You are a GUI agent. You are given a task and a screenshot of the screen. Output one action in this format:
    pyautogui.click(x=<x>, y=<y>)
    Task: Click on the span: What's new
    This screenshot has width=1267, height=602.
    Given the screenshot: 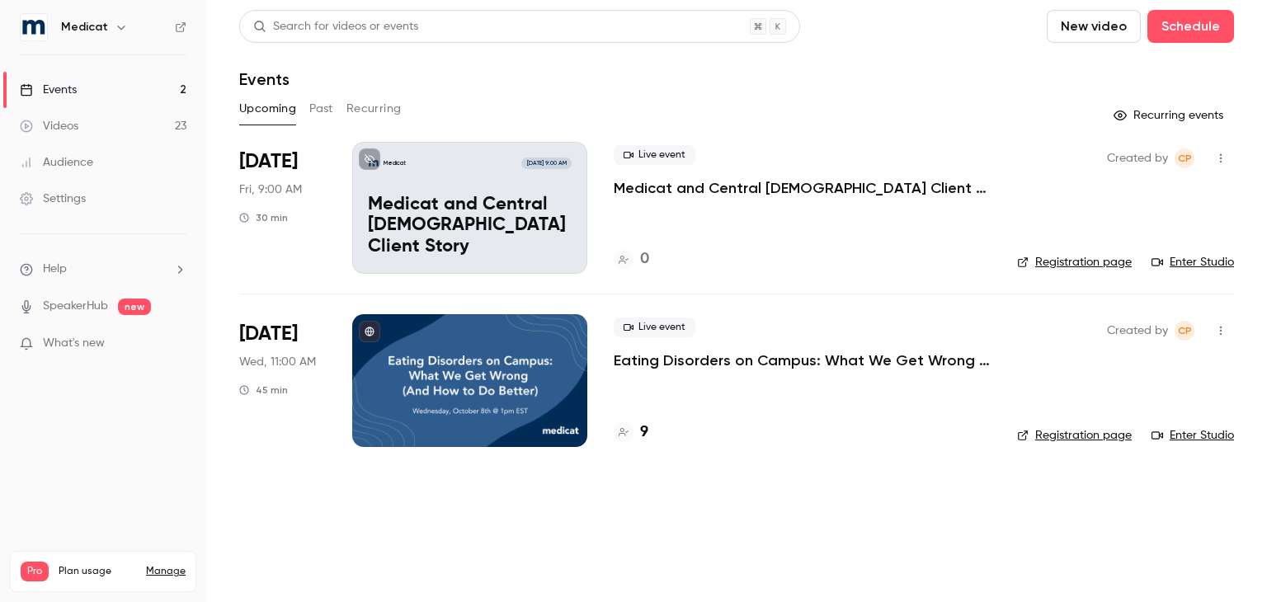 What is the action you would take?
    pyautogui.click(x=73, y=343)
    